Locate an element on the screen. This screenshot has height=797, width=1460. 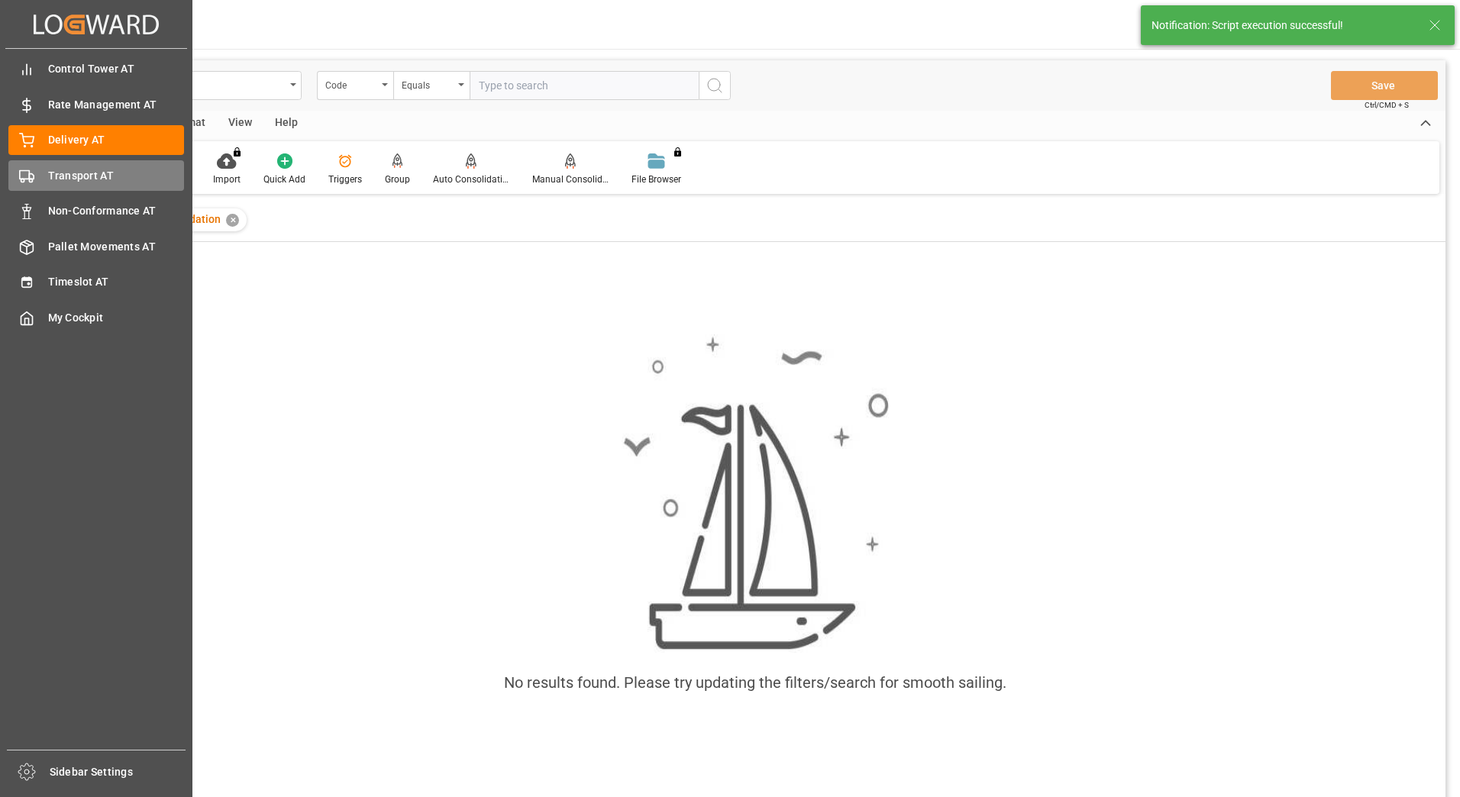
a: Delivery AT is located at coordinates (96, 140).